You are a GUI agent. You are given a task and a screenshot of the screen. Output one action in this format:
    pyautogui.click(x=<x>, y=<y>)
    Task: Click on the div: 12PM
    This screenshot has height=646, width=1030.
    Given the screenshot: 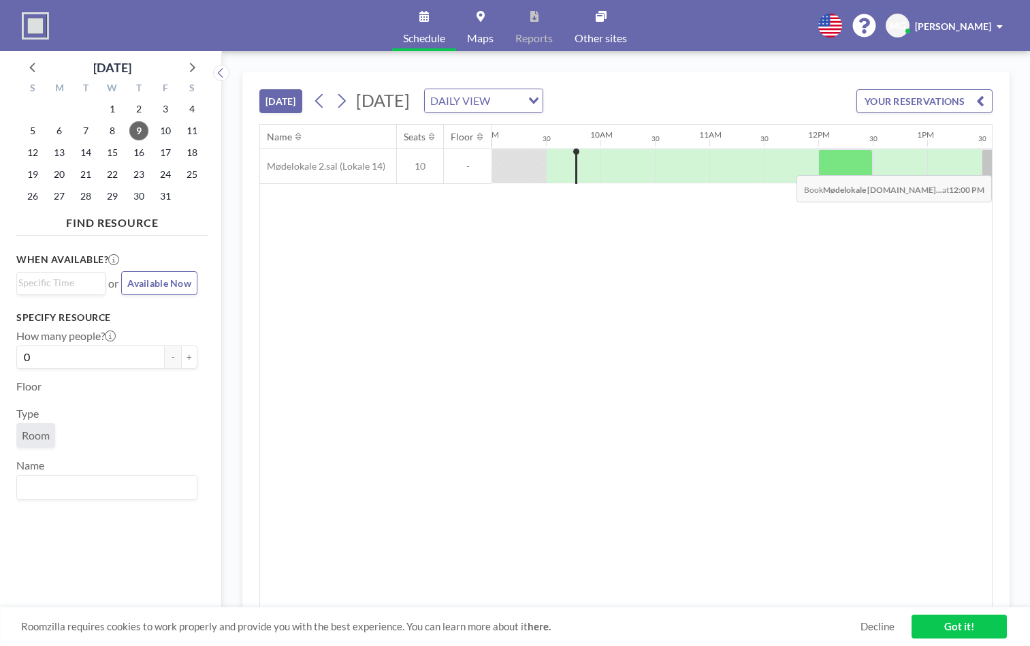 What is the action you would take?
    pyautogui.click(x=819, y=134)
    